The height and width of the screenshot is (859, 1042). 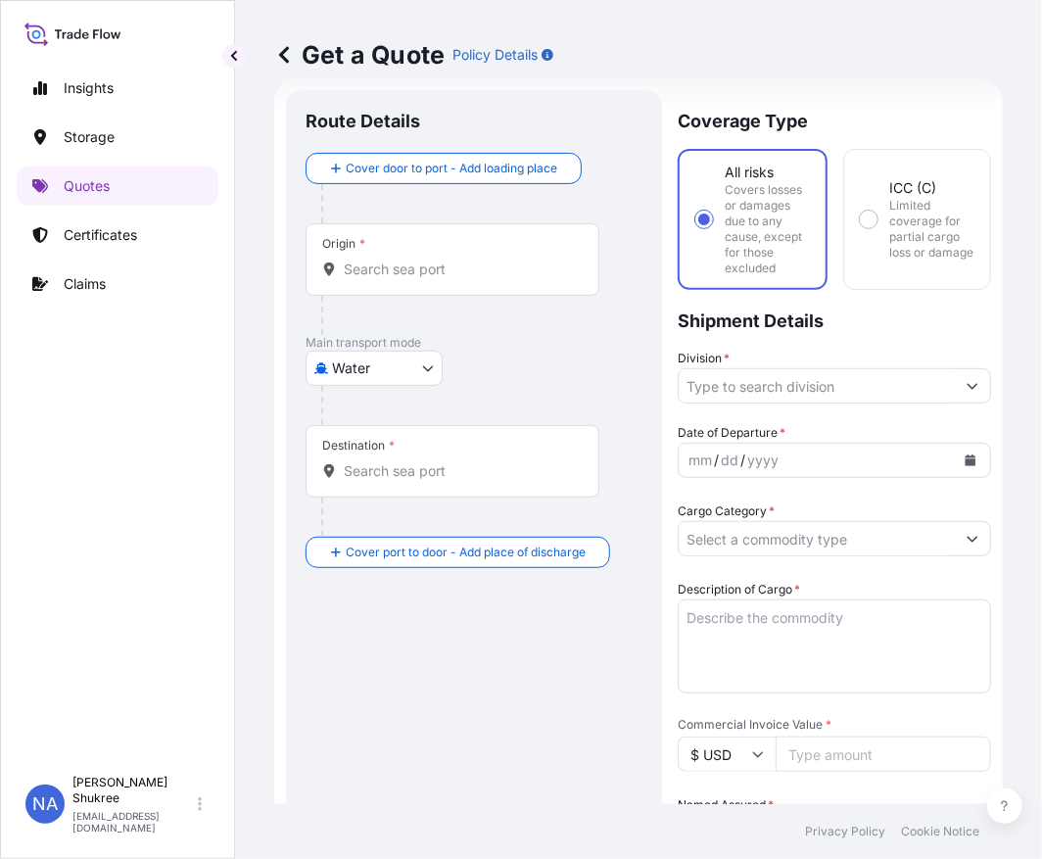 What do you see at coordinates (360, 55) in the screenshot?
I see `p: Get a Quote` at bounding box center [360, 55].